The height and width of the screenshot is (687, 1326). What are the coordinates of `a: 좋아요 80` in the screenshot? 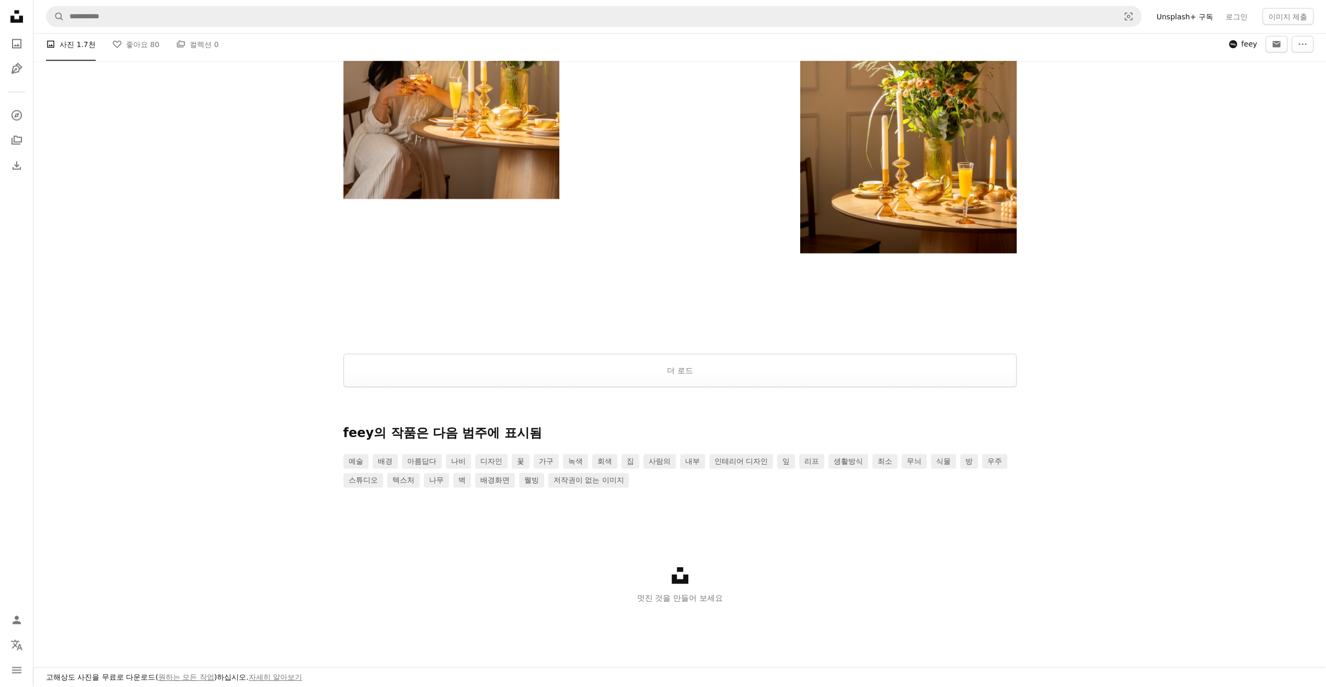 It's located at (136, 44).